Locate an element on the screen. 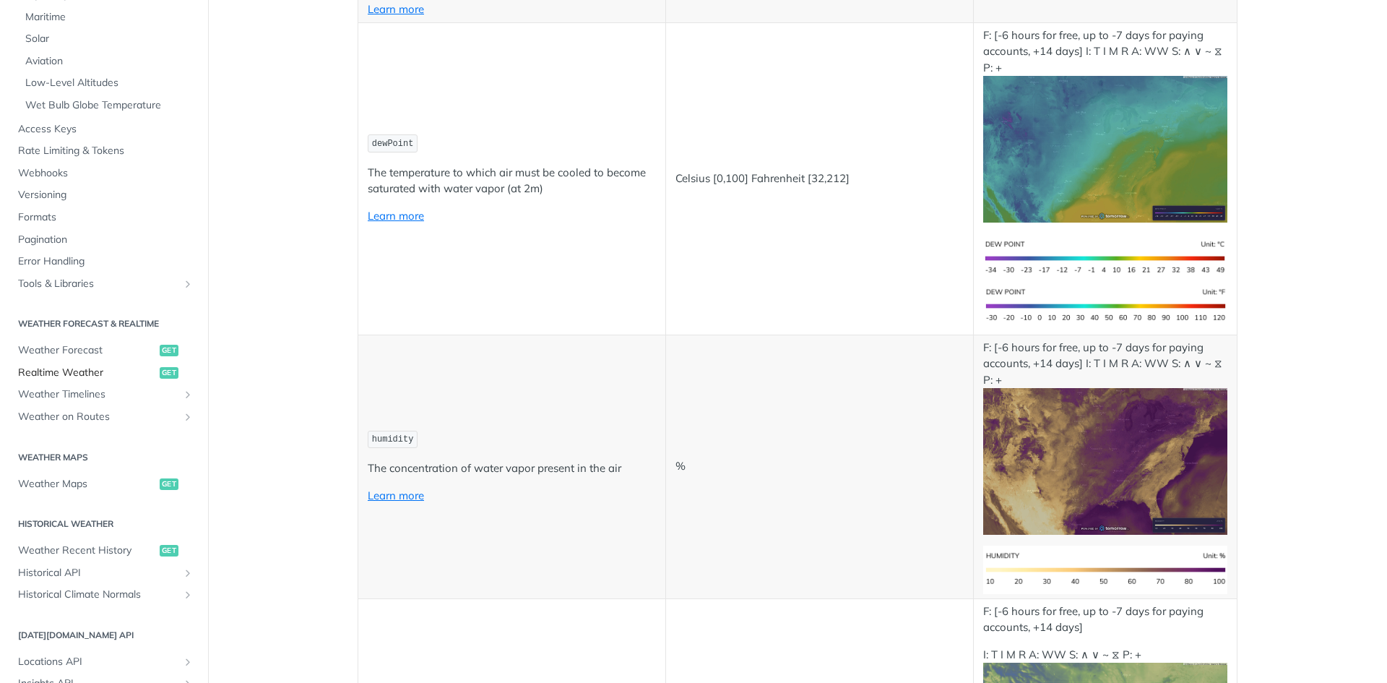  a: Access Keys is located at coordinates (104, 129).